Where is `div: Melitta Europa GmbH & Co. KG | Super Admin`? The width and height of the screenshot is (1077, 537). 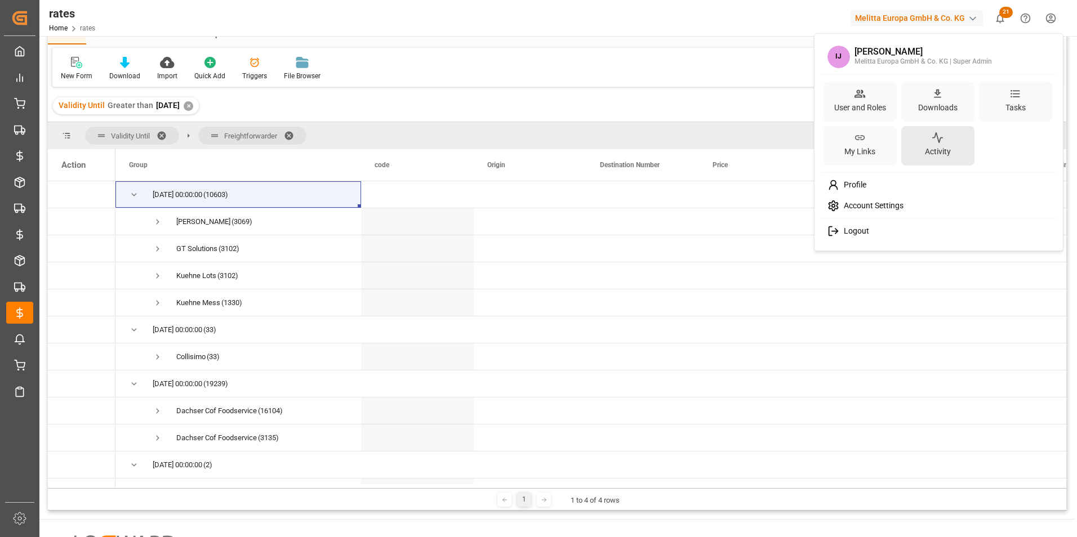 div: Melitta Europa GmbH & Co. KG | Super Admin is located at coordinates (923, 62).